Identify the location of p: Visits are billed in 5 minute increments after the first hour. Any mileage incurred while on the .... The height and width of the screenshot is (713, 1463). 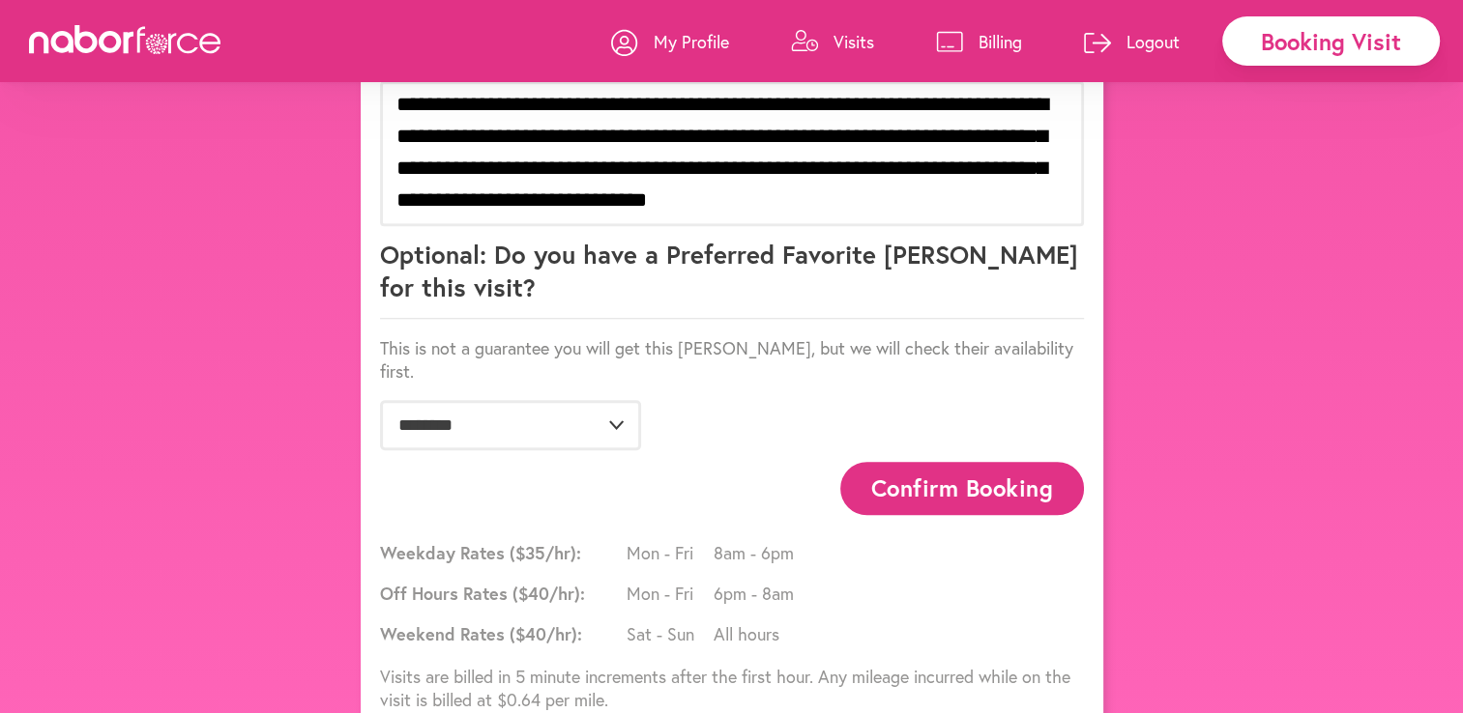
(732, 688).